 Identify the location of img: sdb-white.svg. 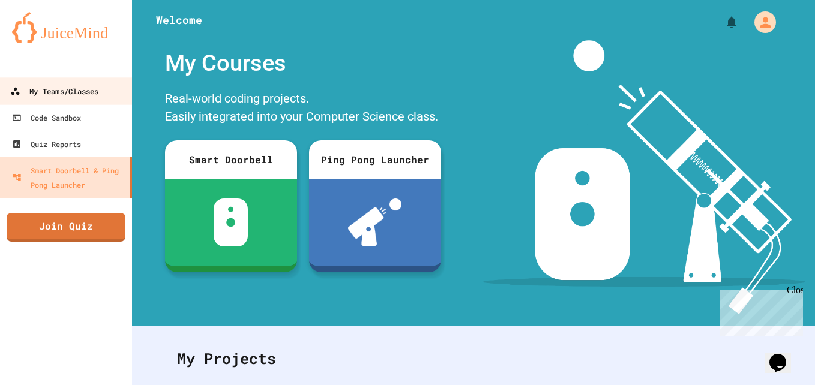
(230, 223).